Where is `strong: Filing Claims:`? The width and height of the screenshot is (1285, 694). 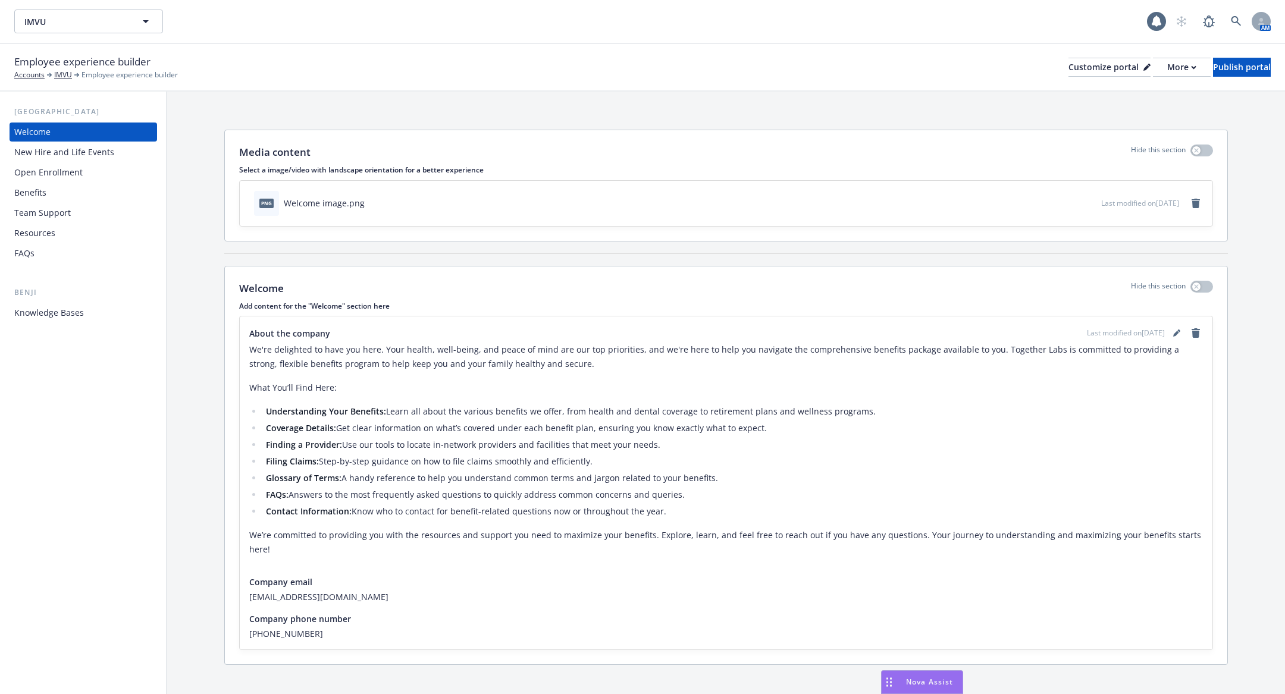
strong: Filing Claims: is located at coordinates (292, 461).